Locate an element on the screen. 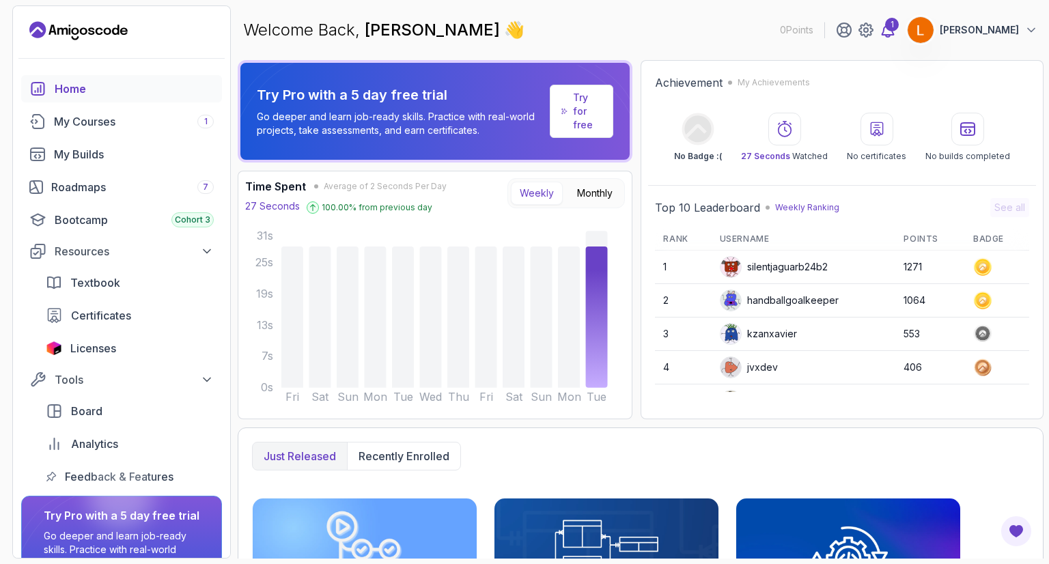  span: 7 is located at coordinates (206, 187).